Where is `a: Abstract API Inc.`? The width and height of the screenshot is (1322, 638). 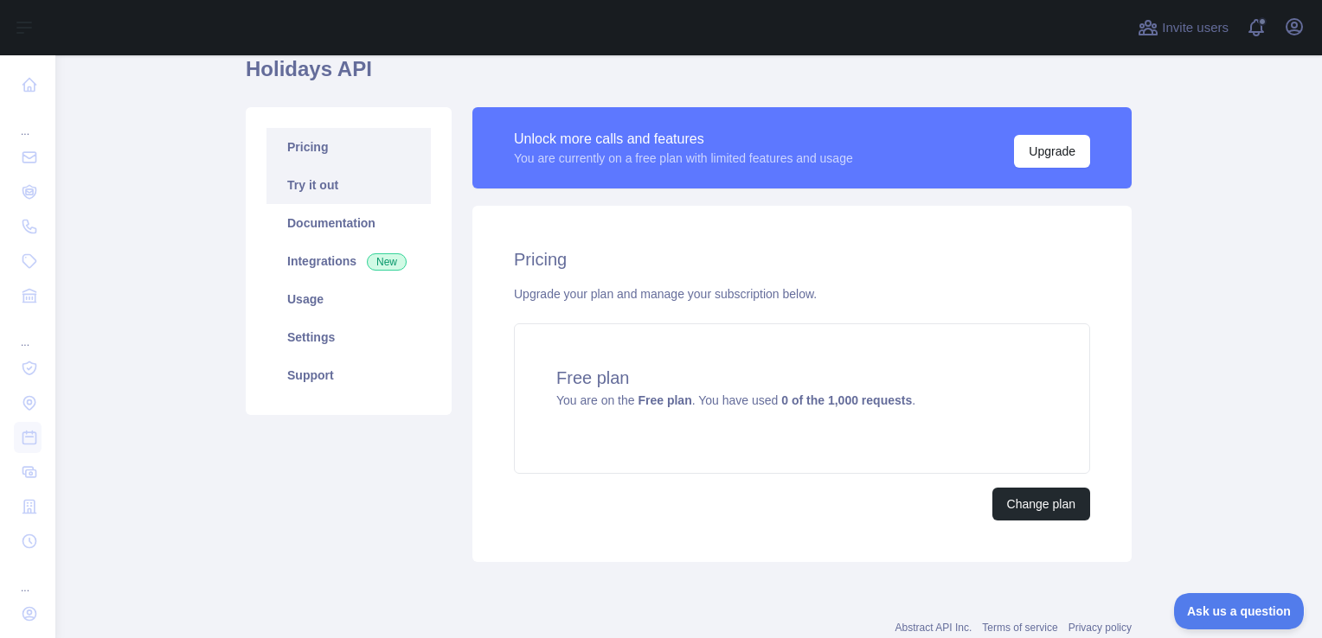
a: Abstract API Inc. is located at coordinates (933, 628).